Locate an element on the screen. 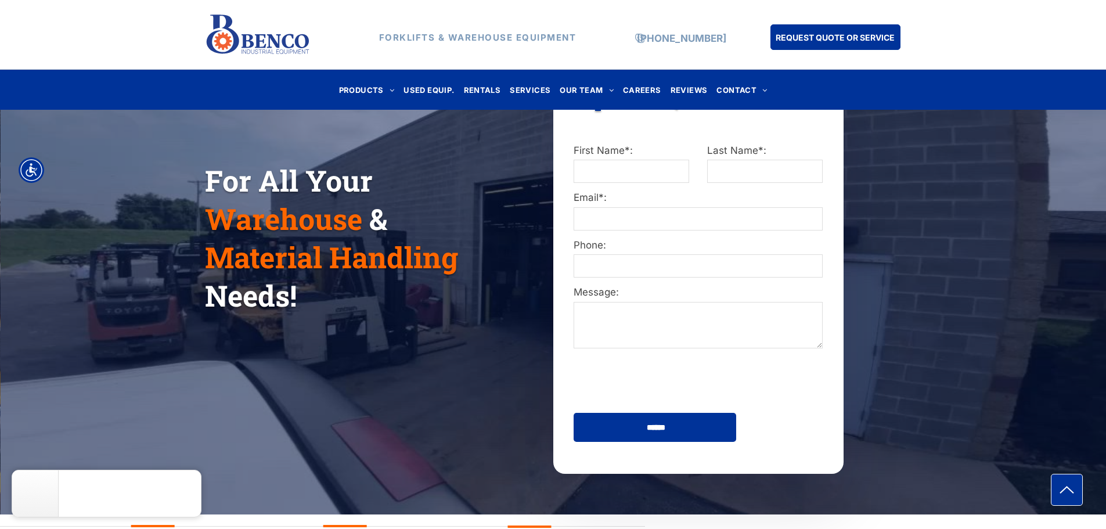 The image size is (1106, 529). div: Accessibility Menu is located at coordinates (31, 170).